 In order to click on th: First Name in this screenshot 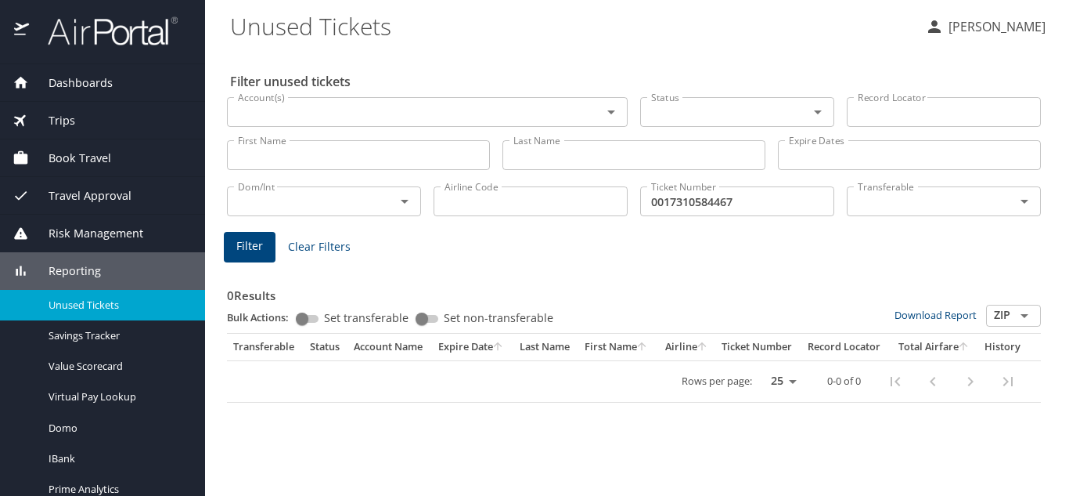, I will do `click(618, 347)`.